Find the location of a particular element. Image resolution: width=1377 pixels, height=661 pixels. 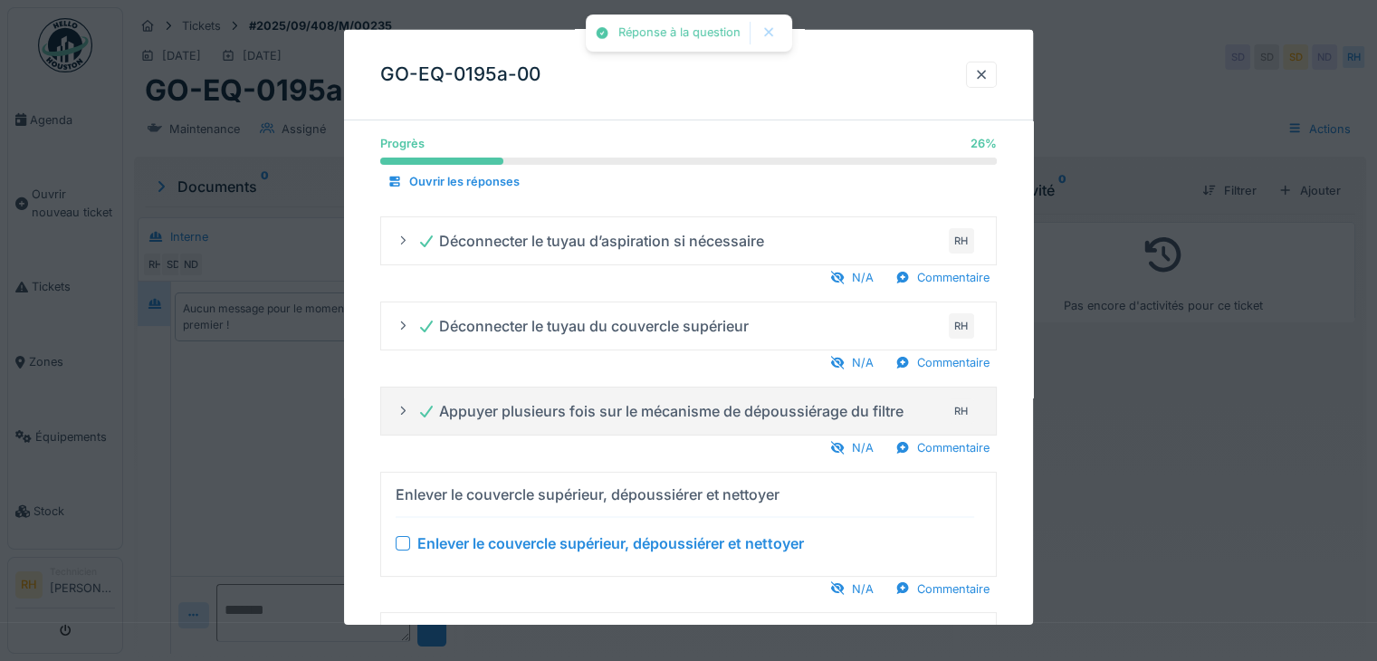

div: Déconnecter le tuyau du couvercle supérieur is located at coordinates (583, 326).